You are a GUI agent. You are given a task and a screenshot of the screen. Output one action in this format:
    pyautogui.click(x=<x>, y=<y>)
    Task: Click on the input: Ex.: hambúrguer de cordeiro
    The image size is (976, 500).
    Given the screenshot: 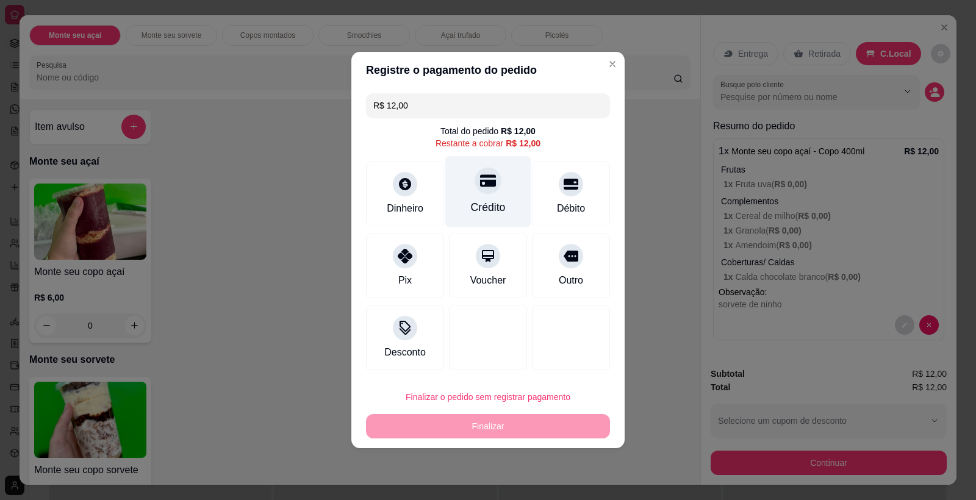 What is the action you would take?
    pyautogui.click(x=488, y=106)
    